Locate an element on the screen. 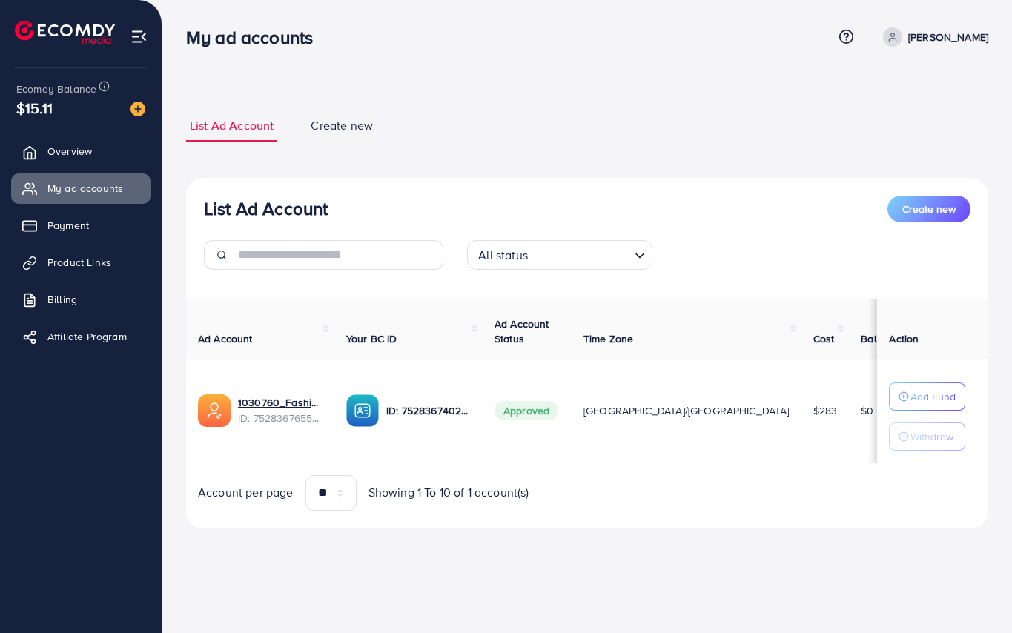  button: Create new is located at coordinates (929, 209).